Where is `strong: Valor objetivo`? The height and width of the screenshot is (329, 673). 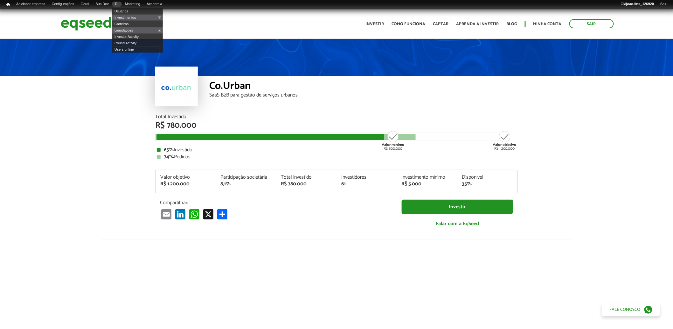
strong: Valor objetivo is located at coordinates (505, 144).